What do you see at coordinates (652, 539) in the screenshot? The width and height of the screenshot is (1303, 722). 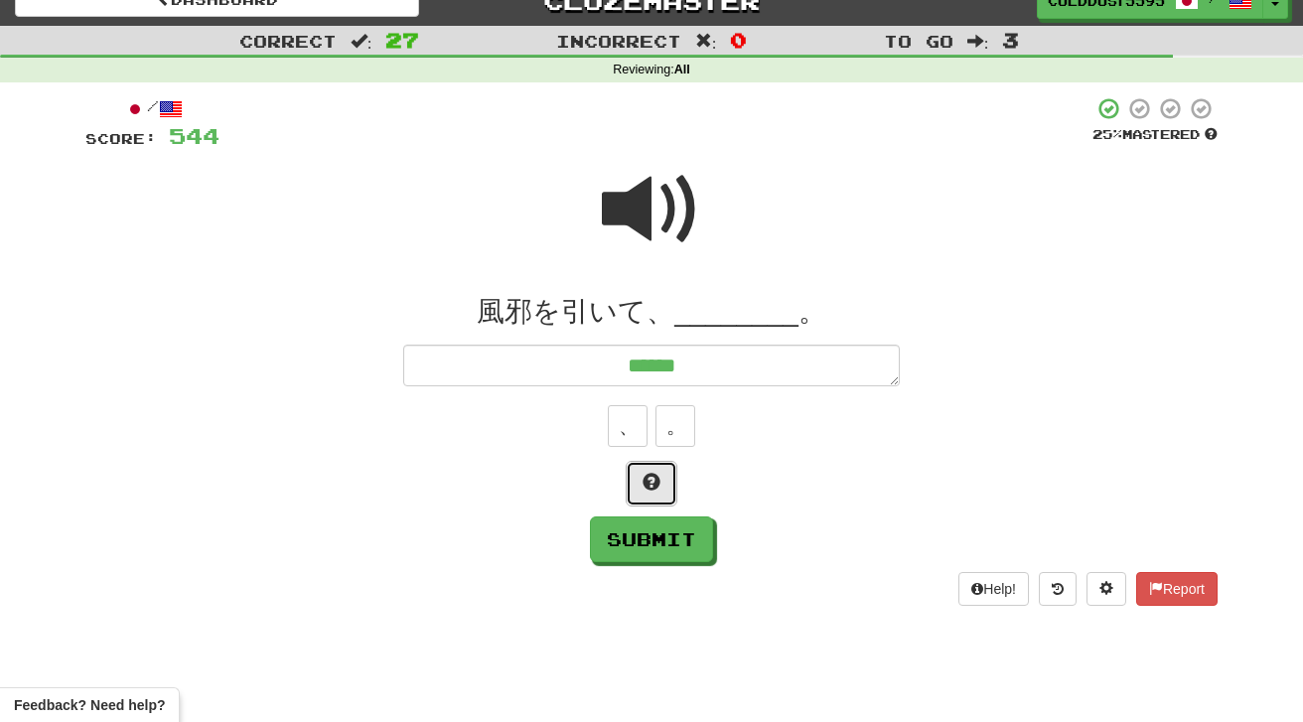 I see `button: Submit` at bounding box center [652, 539].